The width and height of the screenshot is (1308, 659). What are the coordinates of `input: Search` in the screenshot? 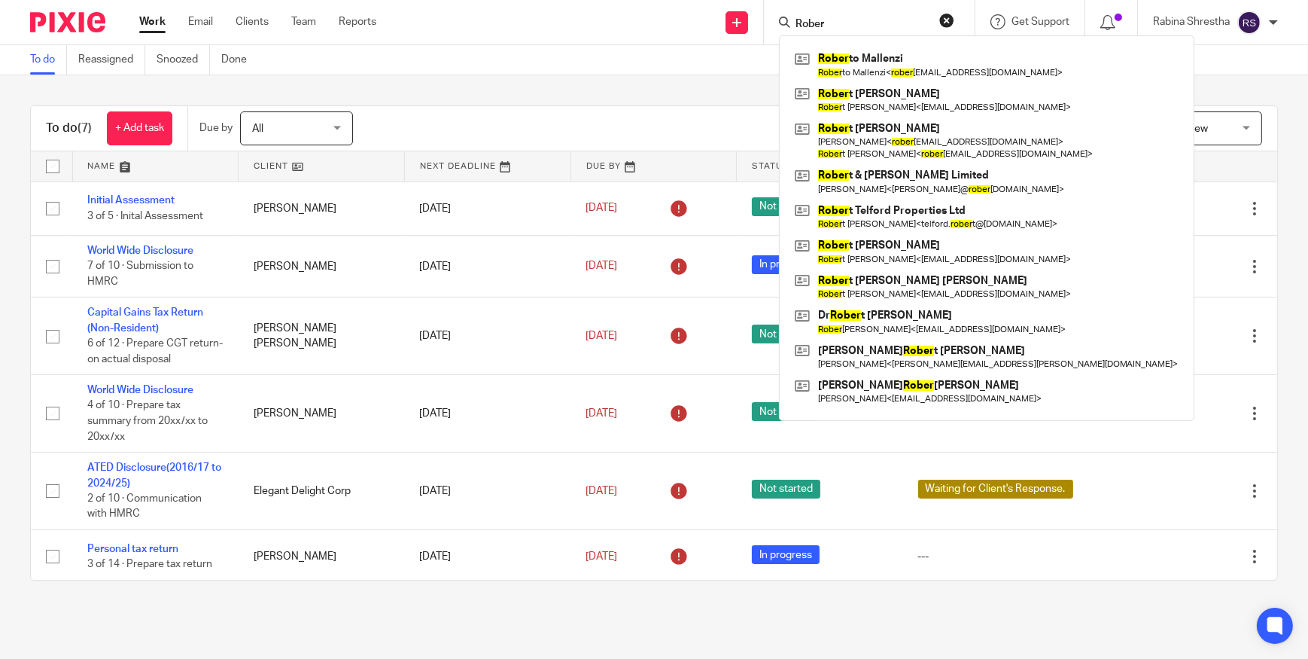 It's located at (862, 25).